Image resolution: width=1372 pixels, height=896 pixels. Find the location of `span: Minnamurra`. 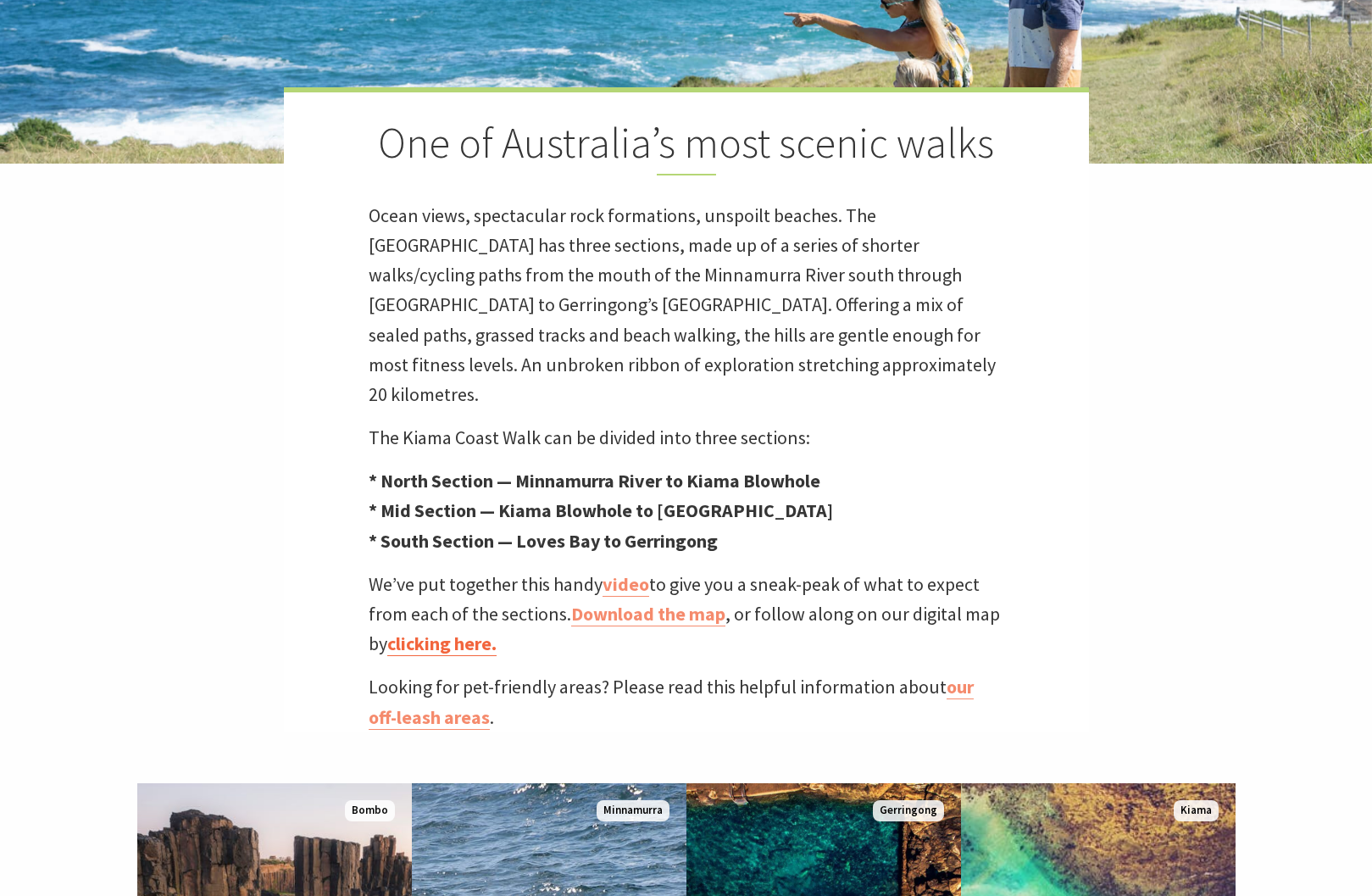

span: Minnamurra is located at coordinates (633, 811).